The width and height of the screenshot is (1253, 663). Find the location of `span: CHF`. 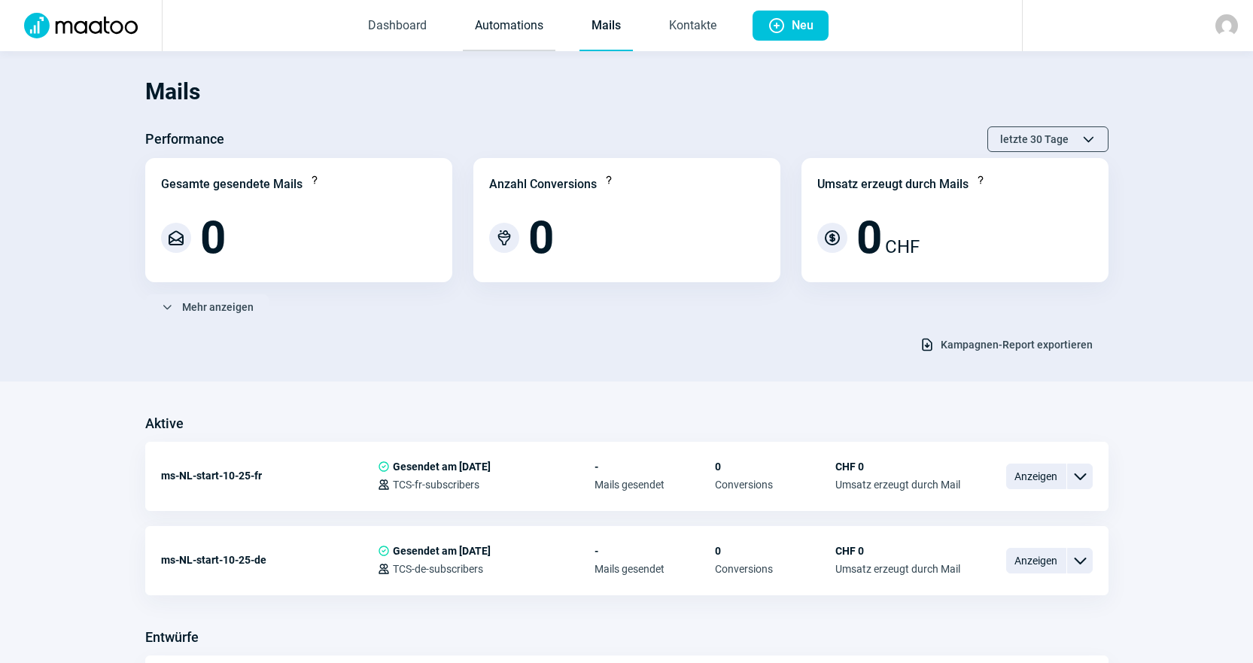

span: CHF is located at coordinates (902, 247).